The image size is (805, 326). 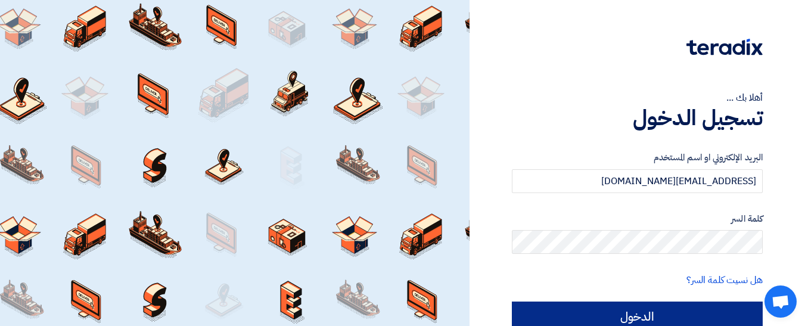 I want to click on label: البريد الإلكتروني او اسم المستخدم, so click(x=637, y=157).